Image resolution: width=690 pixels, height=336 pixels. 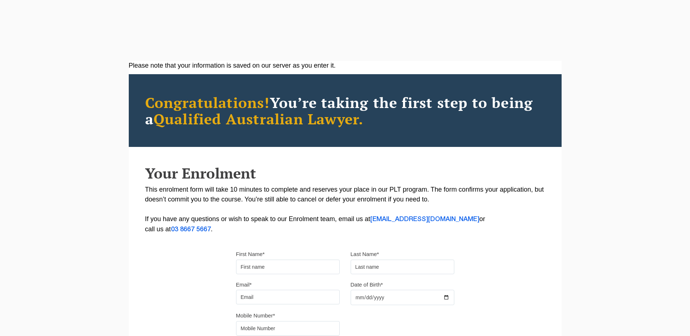 I want to click on input: Last name, so click(x=402, y=267).